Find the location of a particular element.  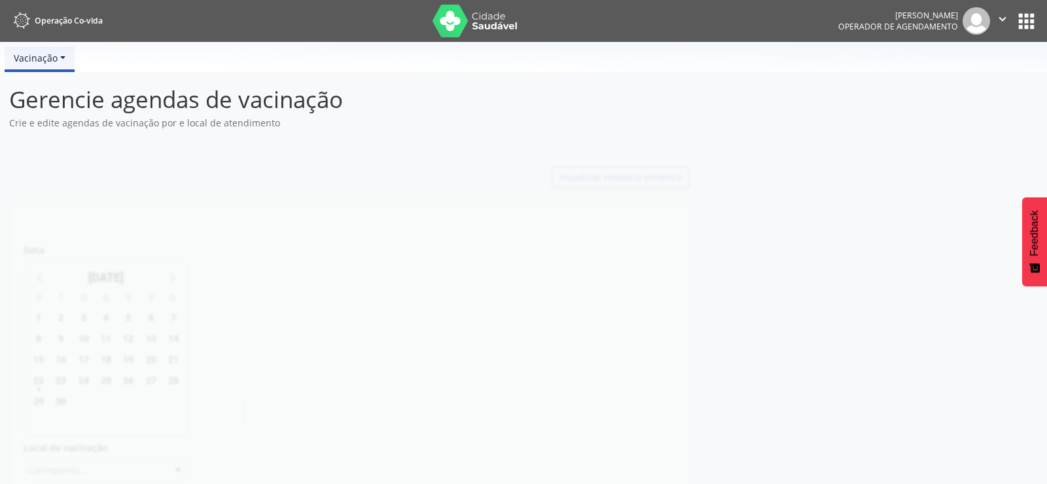

span: Operador de agendamento is located at coordinates (898, 26).